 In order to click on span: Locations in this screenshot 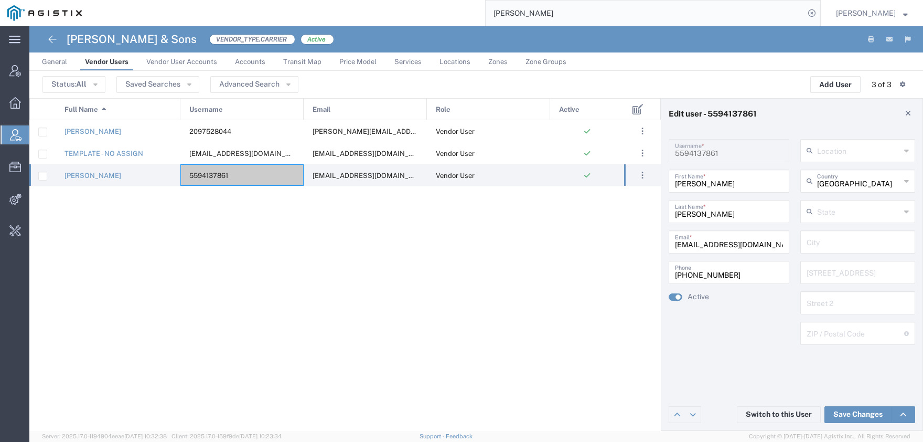, I will do `click(455, 61)`.